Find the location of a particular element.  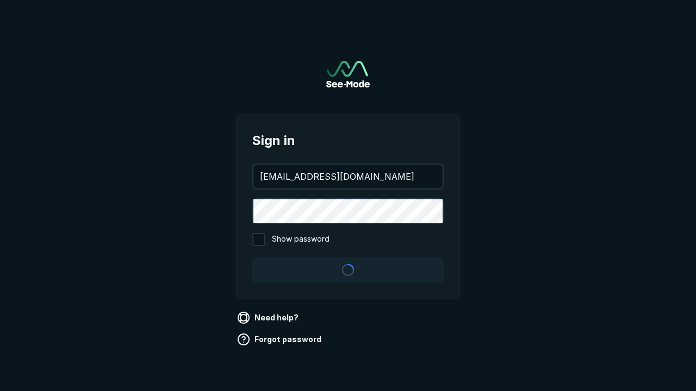

a: Need help? is located at coordinates (269, 318).